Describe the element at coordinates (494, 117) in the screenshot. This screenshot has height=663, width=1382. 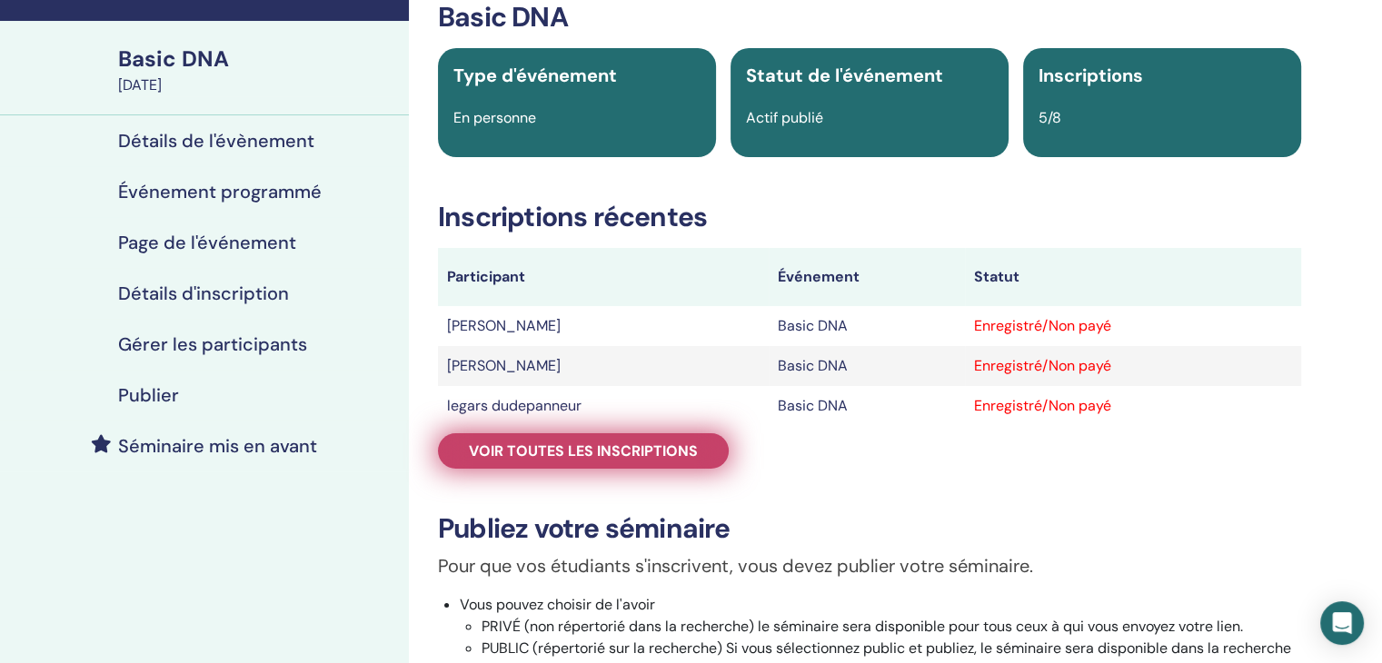
I see `span: En personne` at that location.